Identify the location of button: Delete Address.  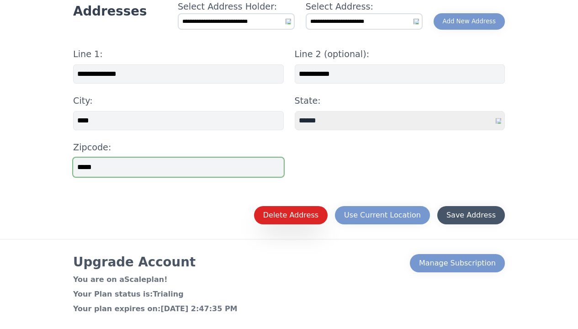
(291, 215).